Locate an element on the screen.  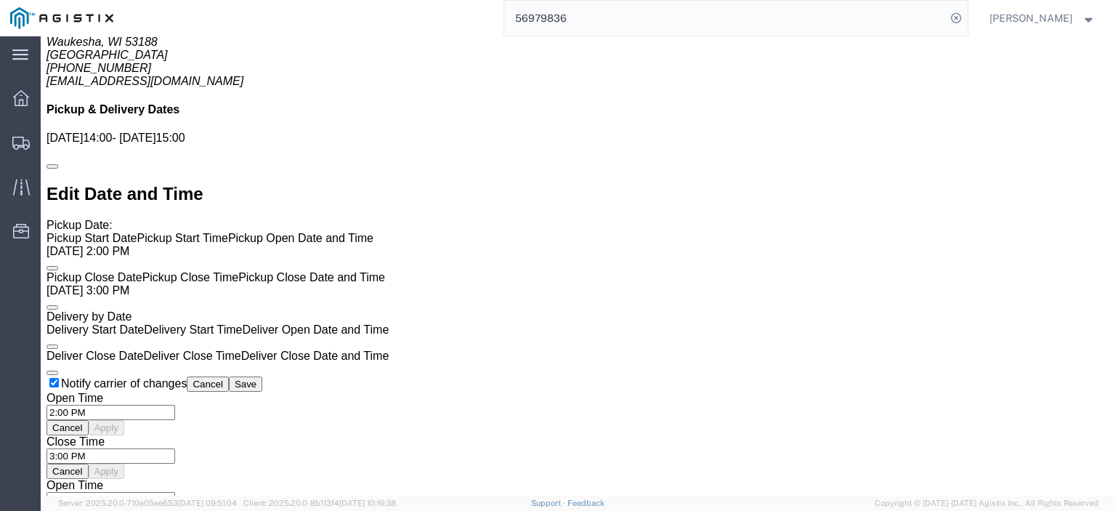
span: Jesse Jordan is located at coordinates (1031, 18).